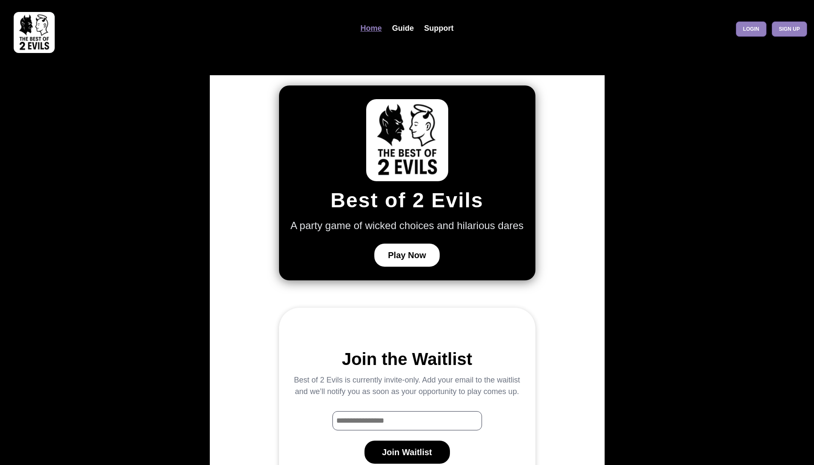 This screenshot has width=814, height=465. Describe the element at coordinates (407, 140) in the screenshot. I see `img: Best of 2 Evils Logo` at that location.